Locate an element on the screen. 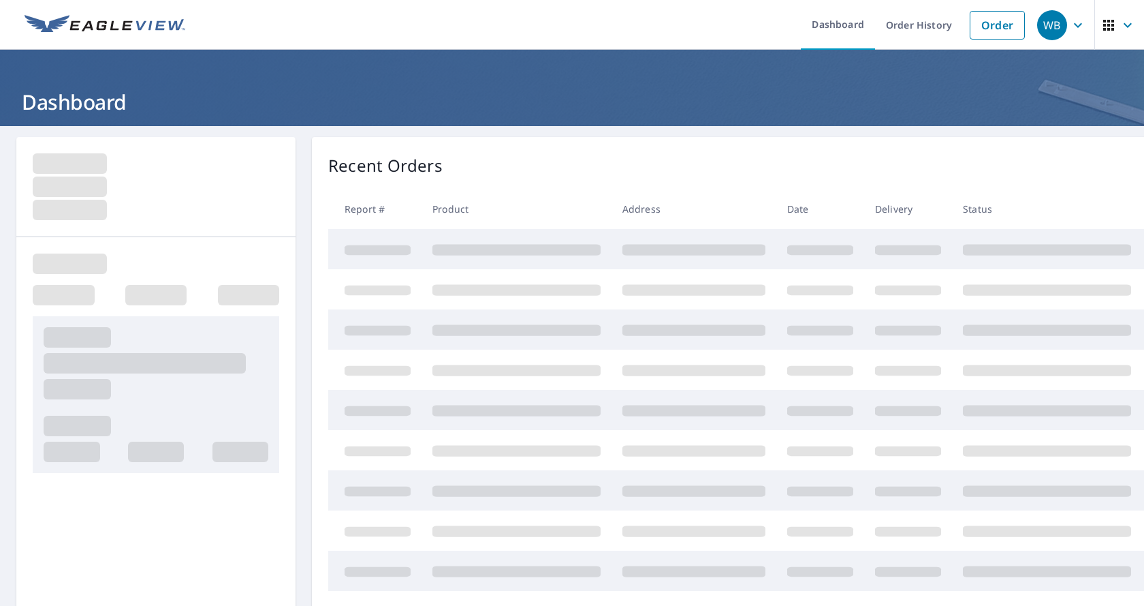 The image size is (1144, 606). th: Report # is located at coordinates (375, 208).